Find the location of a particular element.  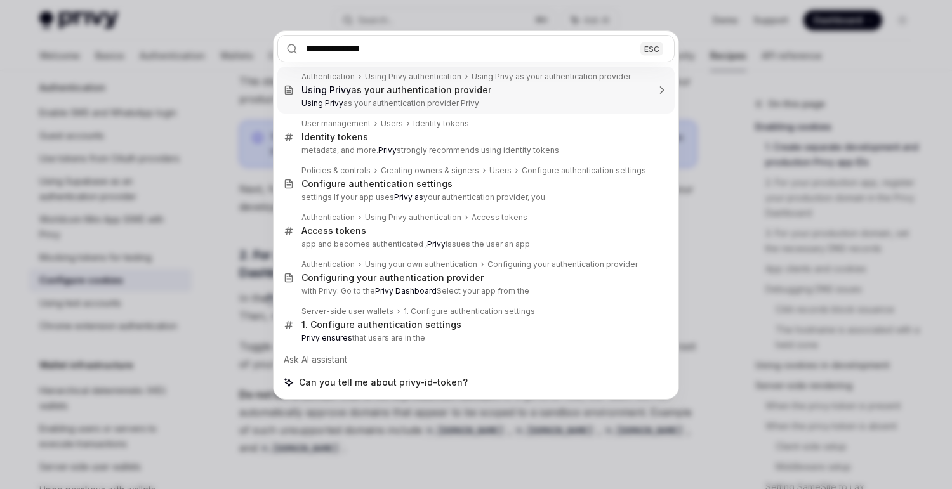

div: Creating owners & signers is located at coordinates (430, 171).